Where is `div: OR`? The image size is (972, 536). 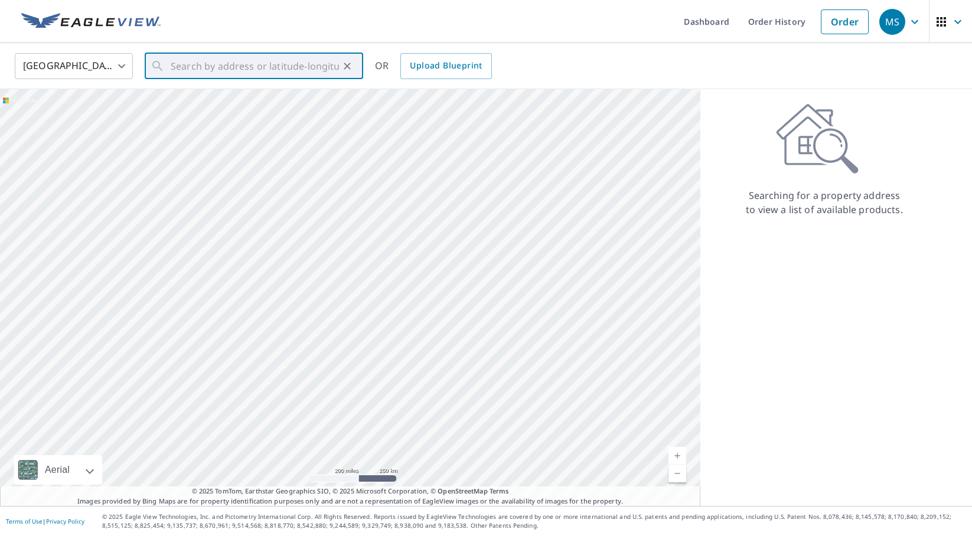
div: OR is located at coordinates (434, 66).